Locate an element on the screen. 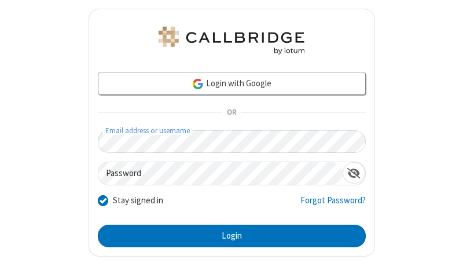  label: Stay signed in is located at coordinates (138, 200).